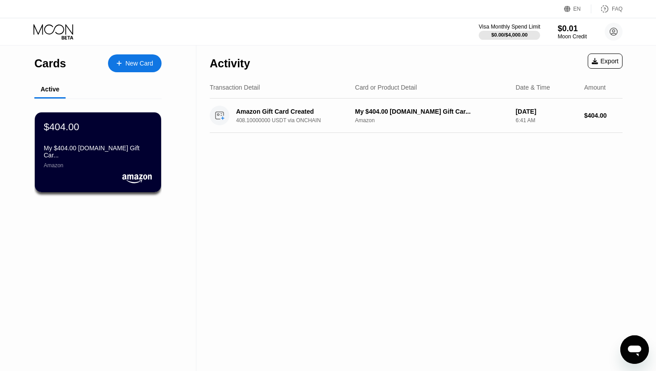  What do you see at coordinates (510, 27) in the screenshot?
I see `div: Visa Monthly Spend Limit` at bounding box center [510, 27].